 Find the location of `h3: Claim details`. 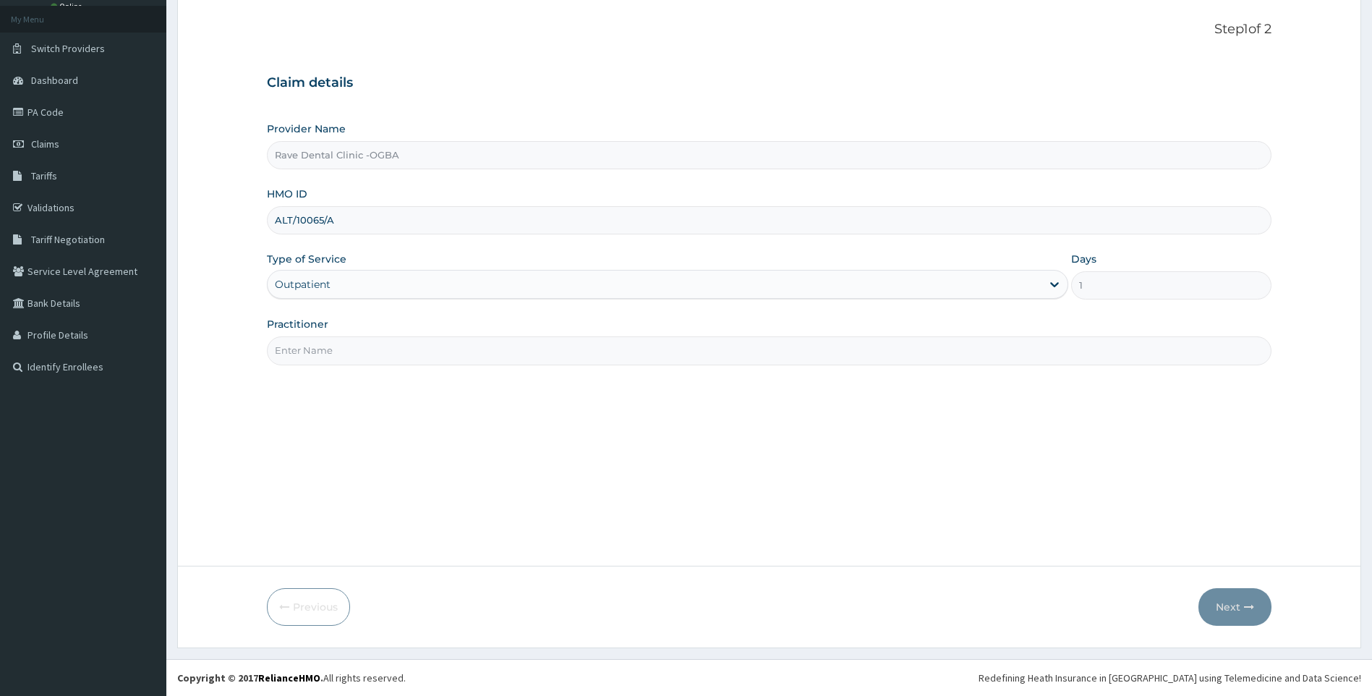

h3: Claim details is located at coordinates (769, 83).